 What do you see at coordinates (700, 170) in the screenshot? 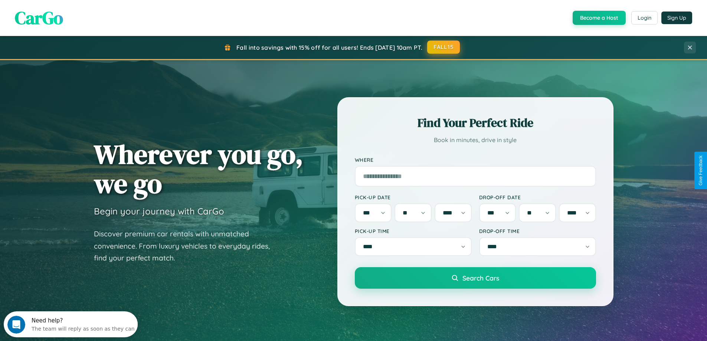
I see `div: Give Feedback` at bounding box center [700, 170].